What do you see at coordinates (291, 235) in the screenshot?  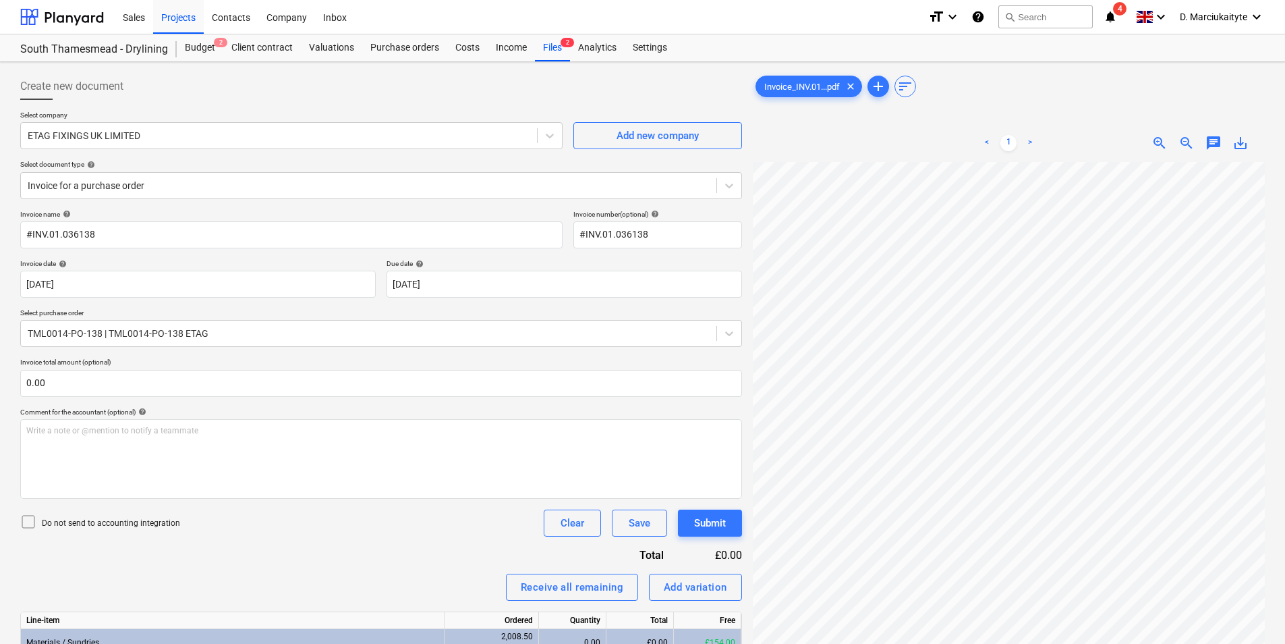 I see `input: Invoice name` at bounding box center [291, 235].